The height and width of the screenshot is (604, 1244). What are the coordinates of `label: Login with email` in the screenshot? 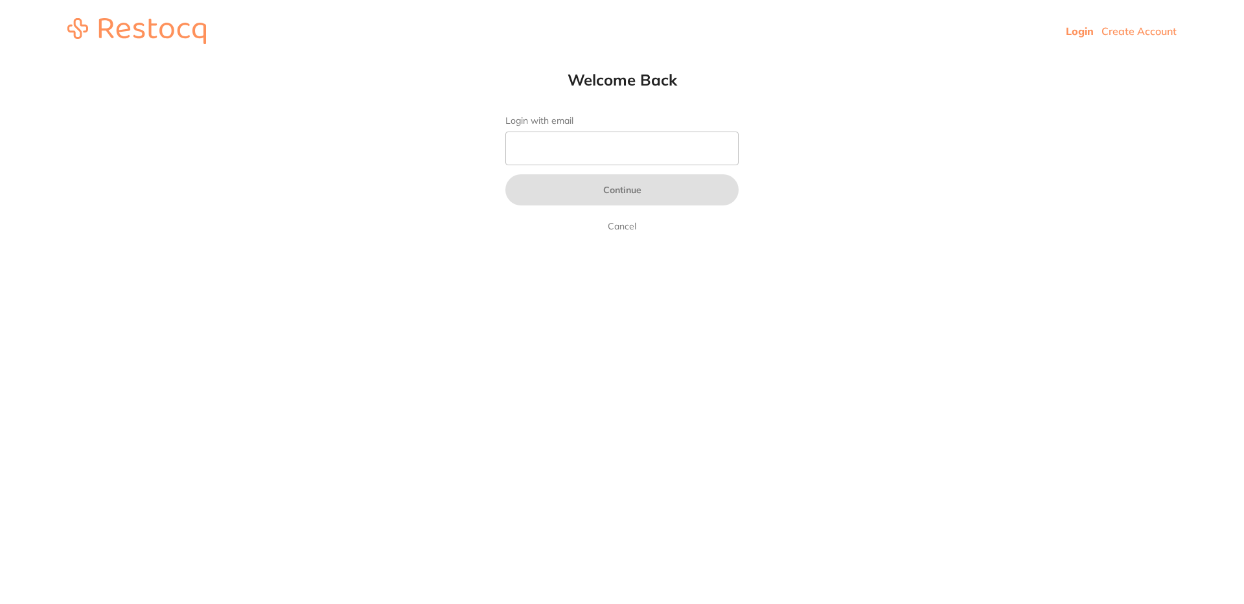 It's located at (622, 121).